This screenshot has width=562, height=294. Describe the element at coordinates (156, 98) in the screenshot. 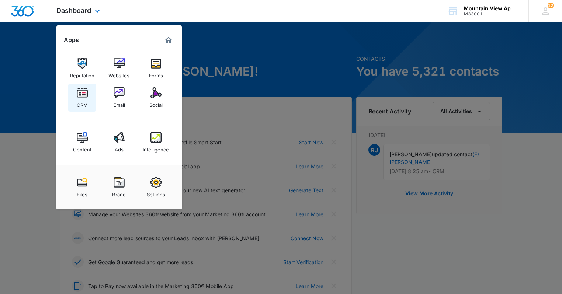

I see `a: Social` at that location.